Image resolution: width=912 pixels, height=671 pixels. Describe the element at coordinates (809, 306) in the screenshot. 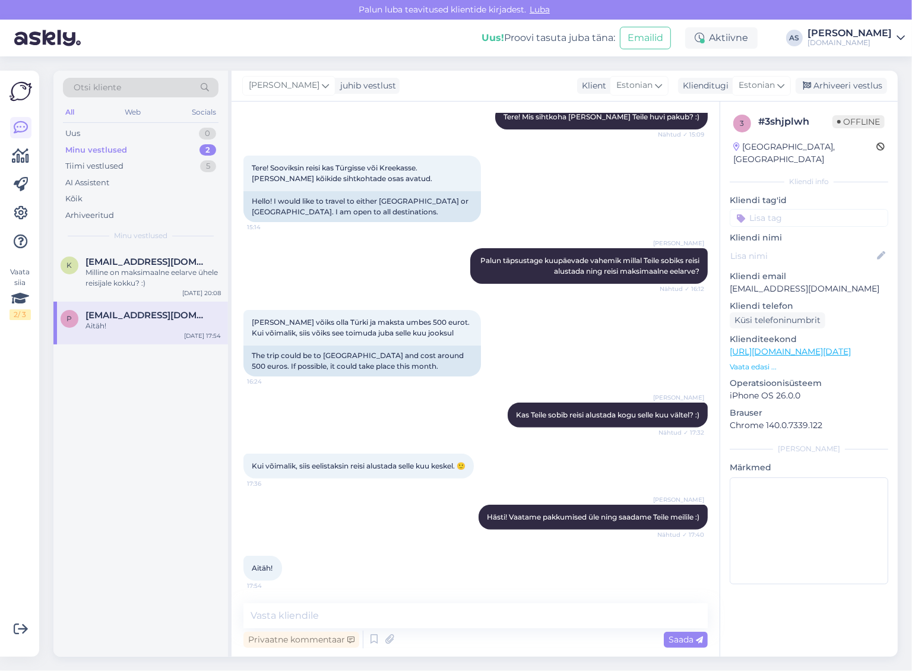

I see `p: Kliendi telefon` at that location.